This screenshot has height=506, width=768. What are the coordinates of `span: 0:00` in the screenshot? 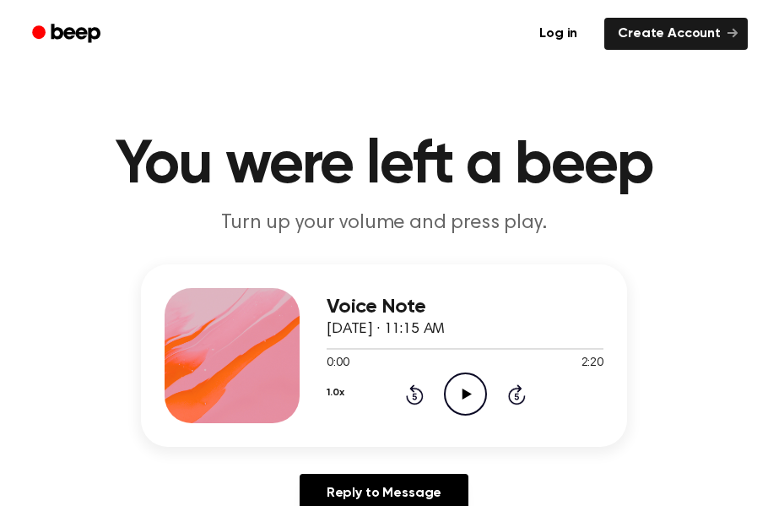 It's located at (338, 363).